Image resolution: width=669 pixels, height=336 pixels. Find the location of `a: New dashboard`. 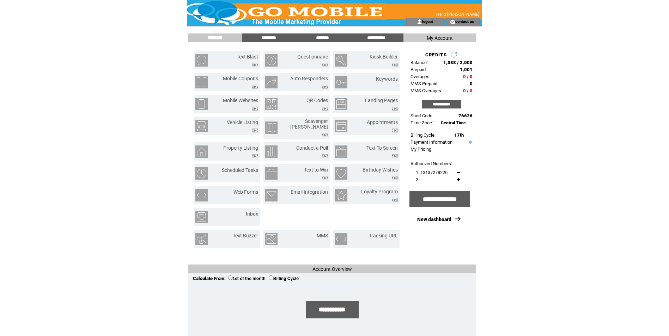

a: New dashboard is located at coordinates (434, 220).